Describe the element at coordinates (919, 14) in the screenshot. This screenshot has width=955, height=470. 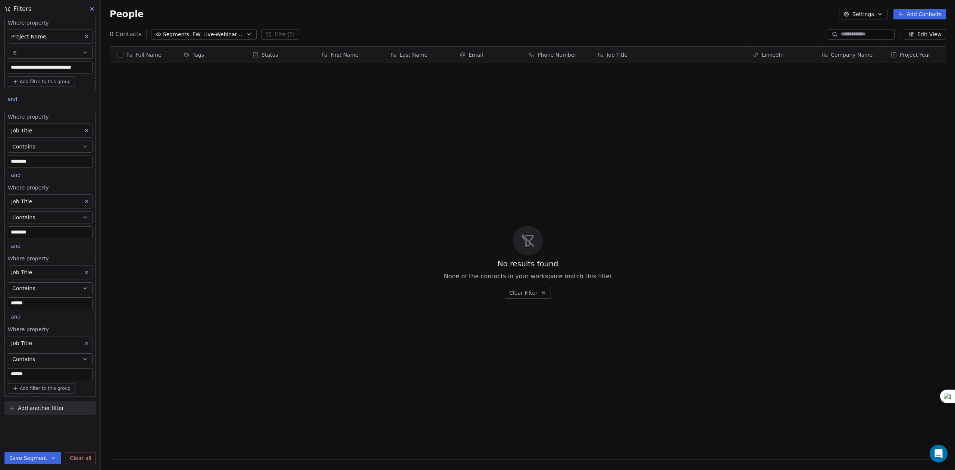
I see `button: Add Contacts` at that location.